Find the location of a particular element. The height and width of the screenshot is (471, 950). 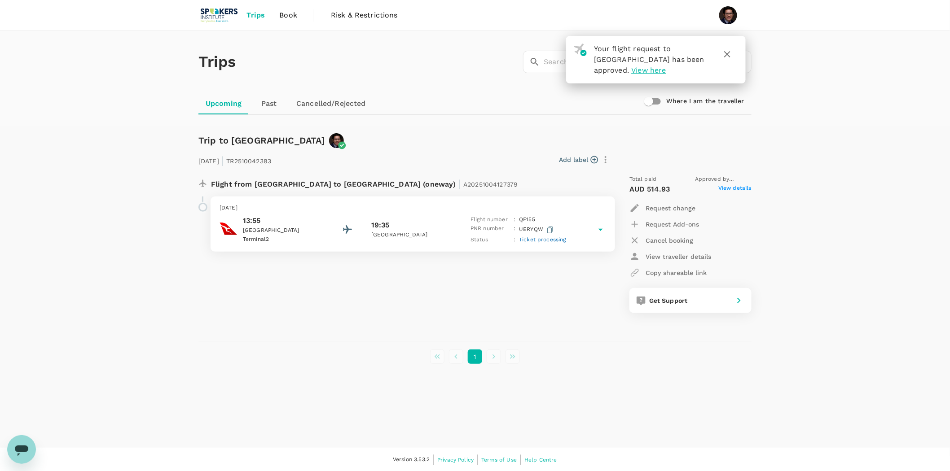

span: Version 3.53.2 is located at coordinates (411, 460).